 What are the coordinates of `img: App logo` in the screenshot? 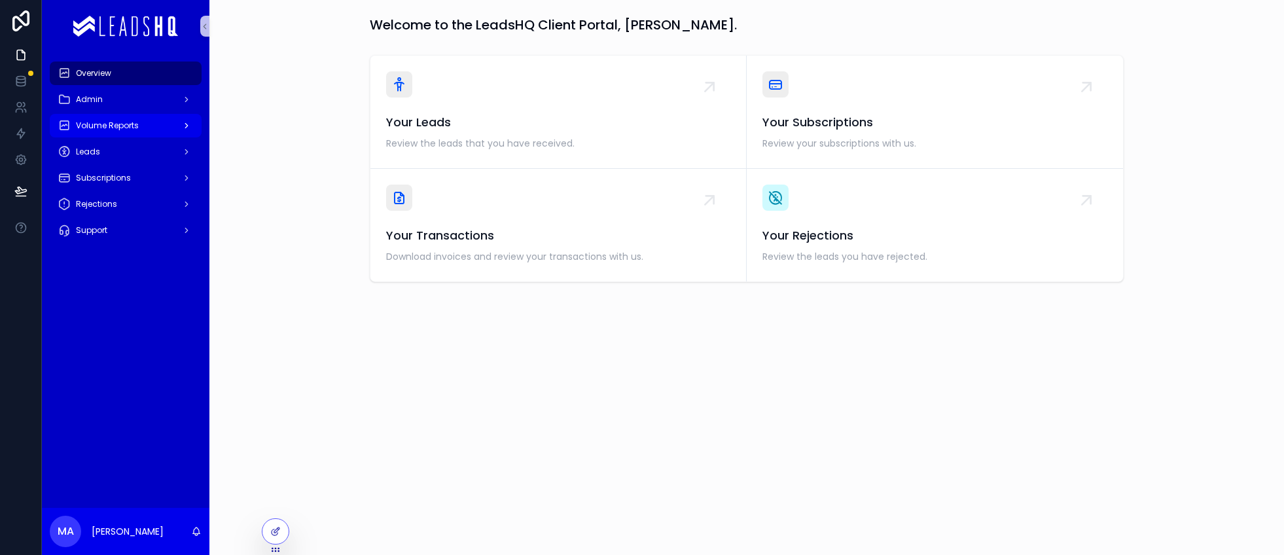 It's located at (126, 26).